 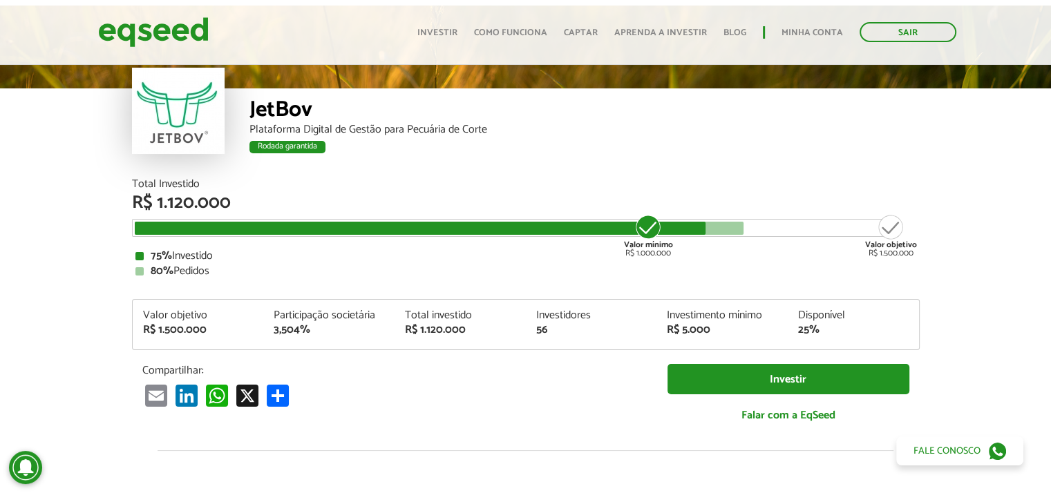 I want to click on div: 25%, so click(x=853, y=330).